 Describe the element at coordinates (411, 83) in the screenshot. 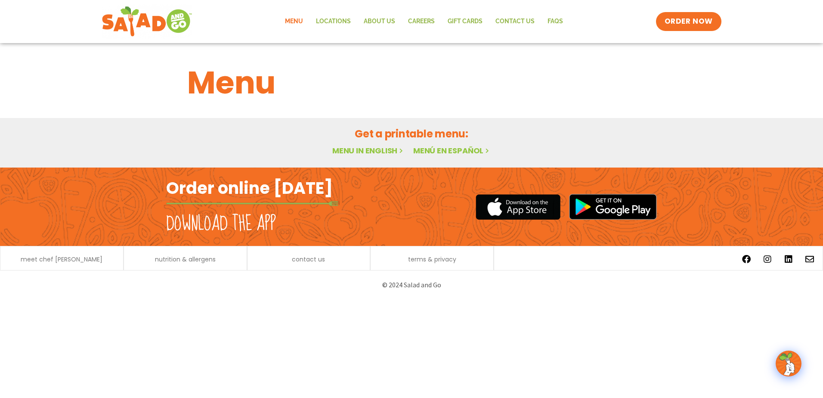

I see `h1: Menu` at that location.